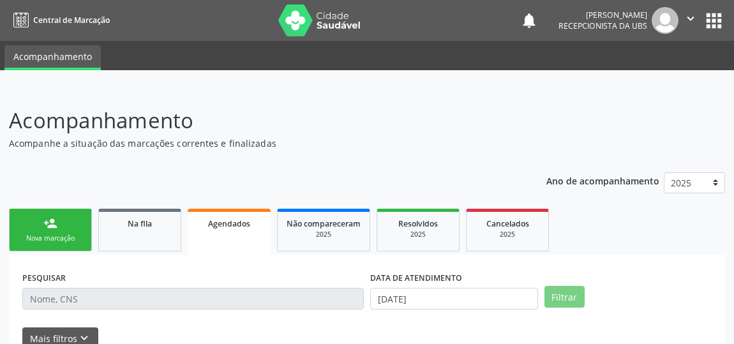  What do you see at coordinates (564, 297) in the screenshot?
I see `button: Filtrar` at bounding box center [564, 297].